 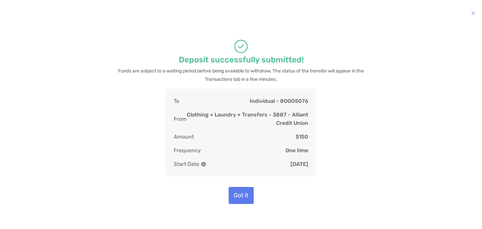 I want to click on p: Deposit successfully submitted!, so click(x=241, y=60).